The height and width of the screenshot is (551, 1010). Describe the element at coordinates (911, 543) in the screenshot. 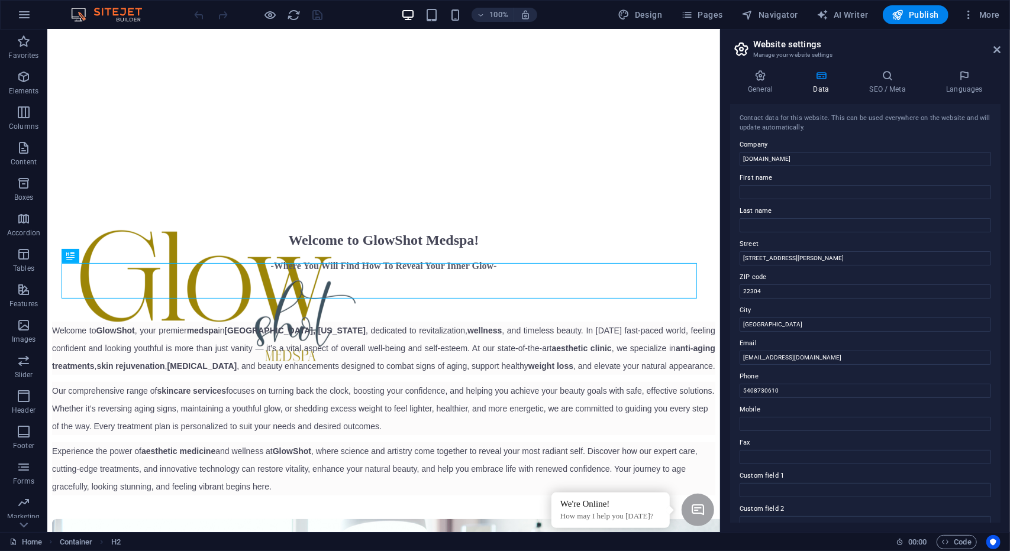

I see `h6: Session time` at that location.